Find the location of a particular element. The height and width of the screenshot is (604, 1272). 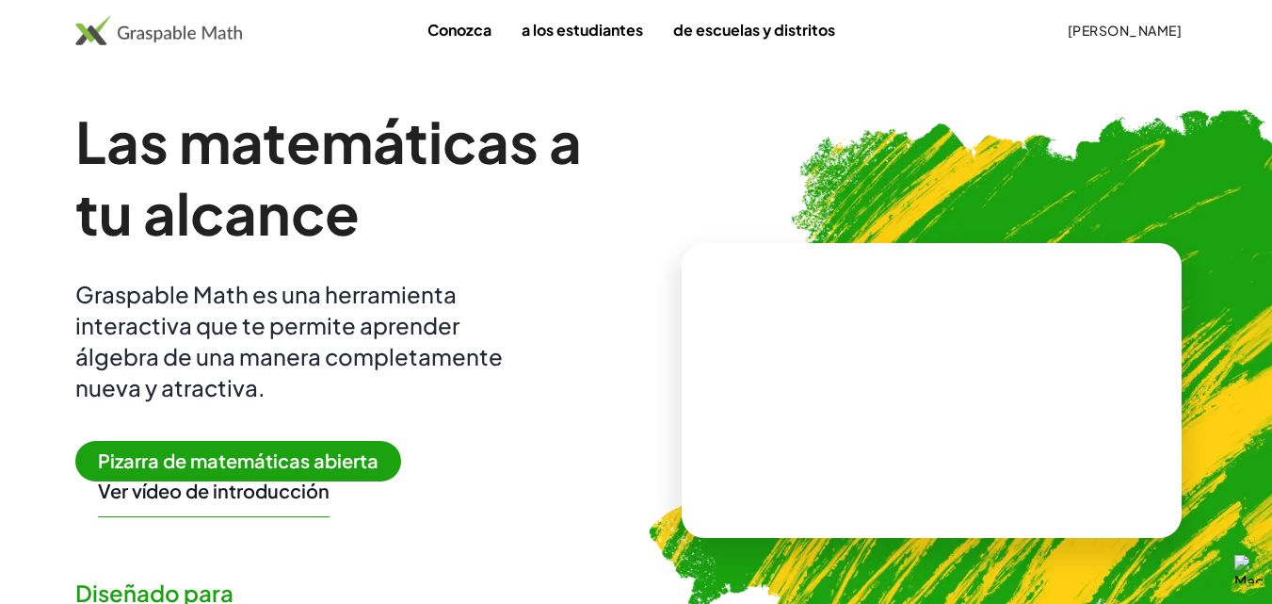

a: Conozca is located at coordinates (459, 29).